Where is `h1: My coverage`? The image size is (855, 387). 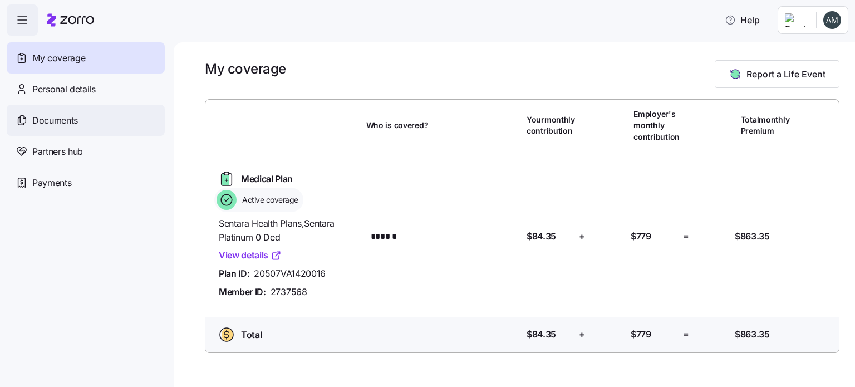
h1: My coverage is located at coordinates (245, 68).